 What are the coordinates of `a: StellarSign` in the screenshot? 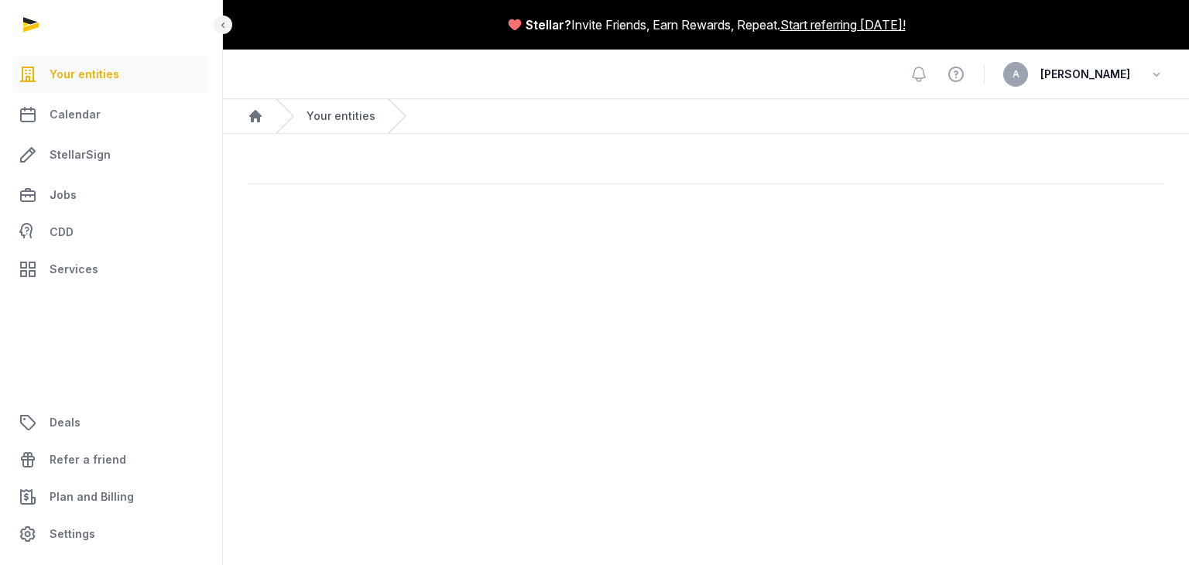 It's located at (111, 155).